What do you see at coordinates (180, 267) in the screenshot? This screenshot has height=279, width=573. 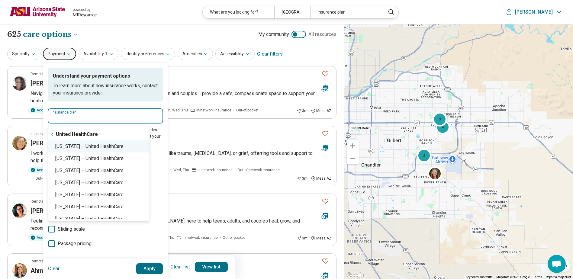 I see `button: Clear list` at bounding box center [180, 267].